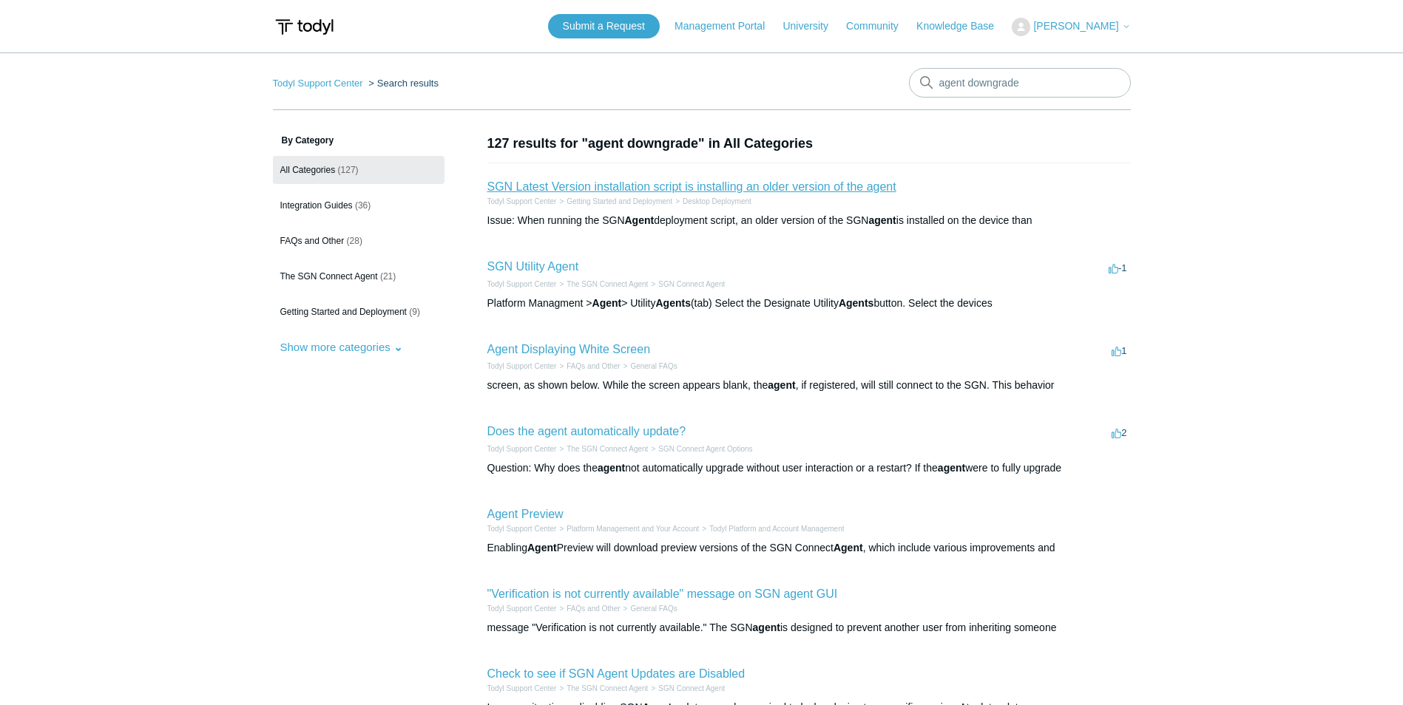  I want to click on a: SGN Latest Version installation script is installing an older version of the agent, so click(691, 186).